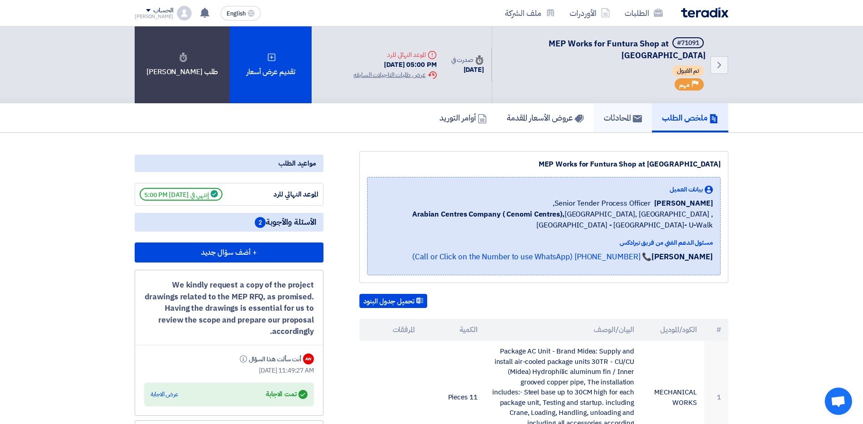 This screenshot has width=863, height=424. Describe the element at coordinates (229, 163) in the screenshot. I see `div: مواعيد الطلب` at that location.